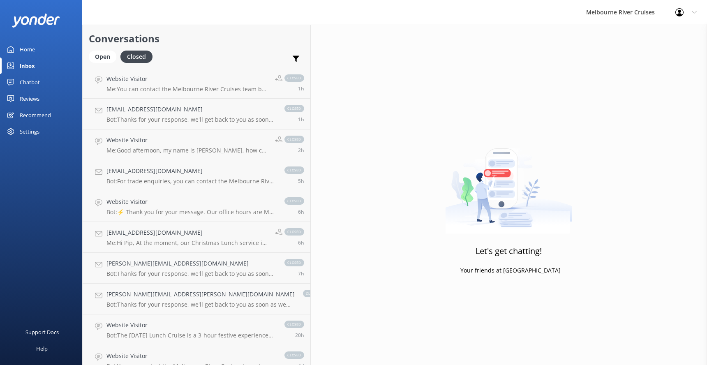  Describe the element at coordinates (301, 273) in the screenshot. I see `span: 09:41am 12-Aug-2025 (UTC +10:00) Australia/Sydney` at that location.